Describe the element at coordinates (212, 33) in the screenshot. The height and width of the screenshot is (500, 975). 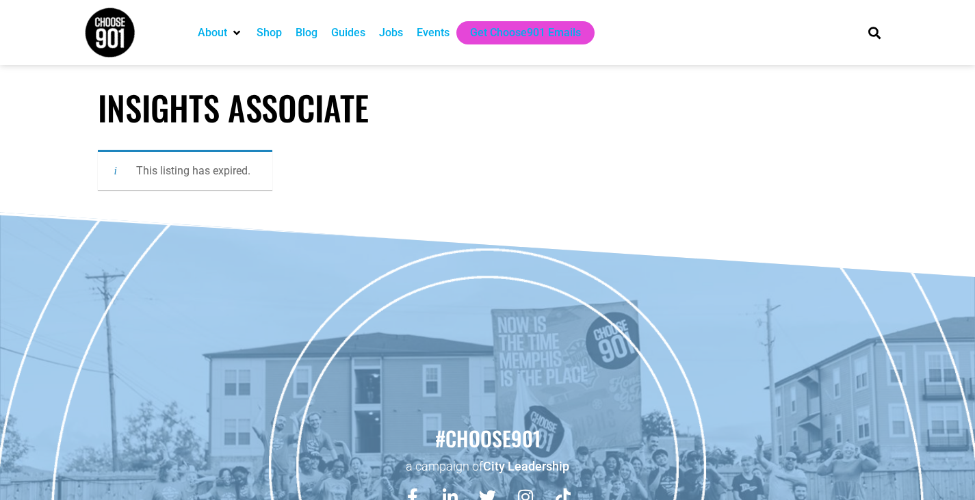
I see `a: About` at that location.